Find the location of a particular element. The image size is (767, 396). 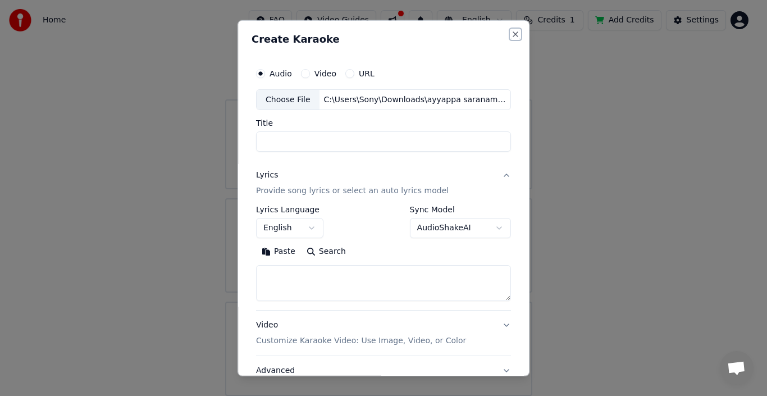

button: VideoCustomize Karaoke Video: Use Image, Video, or Color is located at coordinates (384, 333).